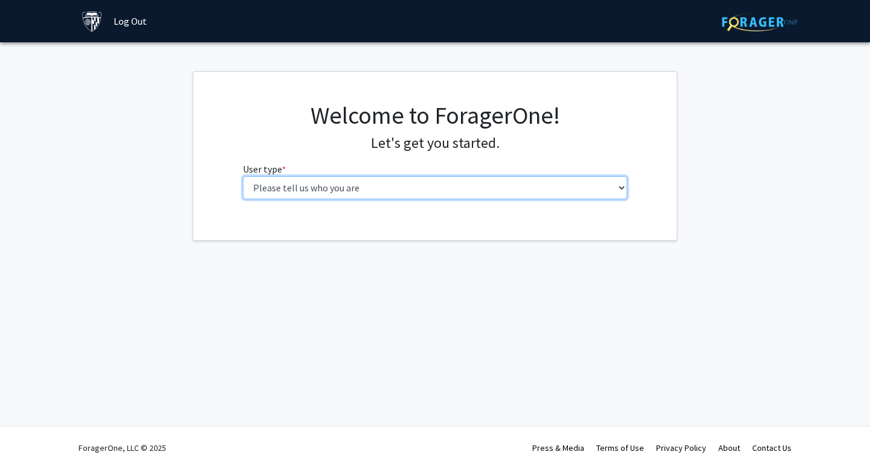 Image resolution: width=870 pixels, height=469 pixels. I want to click on h4: Let's get you started., so click(435, 143).